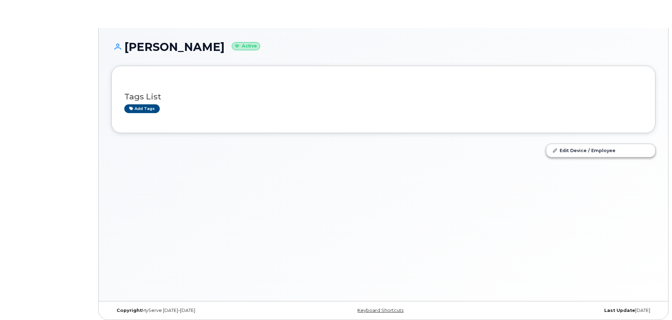  What do you see at coordinates (383, 97) in the screenshot?
I see `h3: Tags List` at bounding box center [383, 97].